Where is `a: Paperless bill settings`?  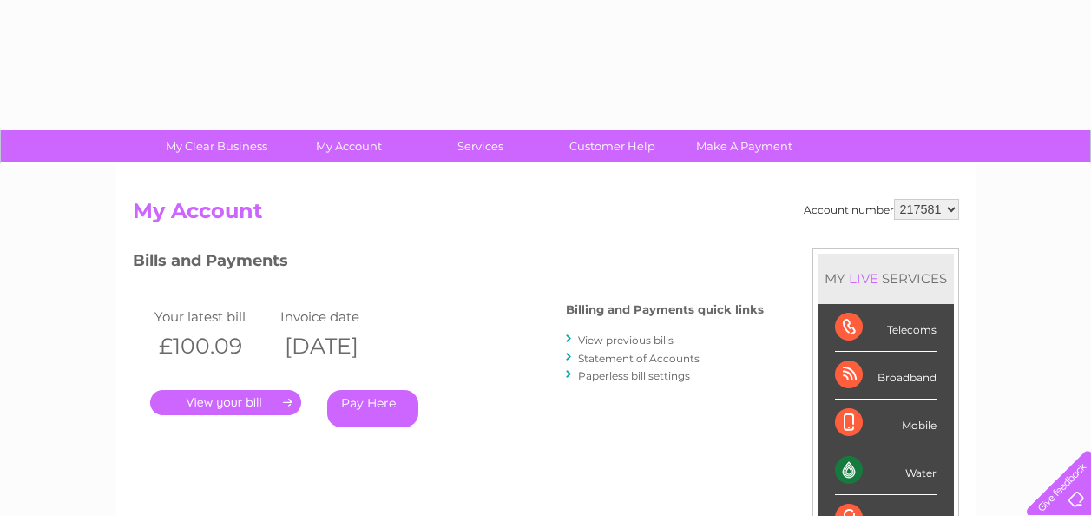
a: Paperless bill settings is located at coordinates (634, 375).